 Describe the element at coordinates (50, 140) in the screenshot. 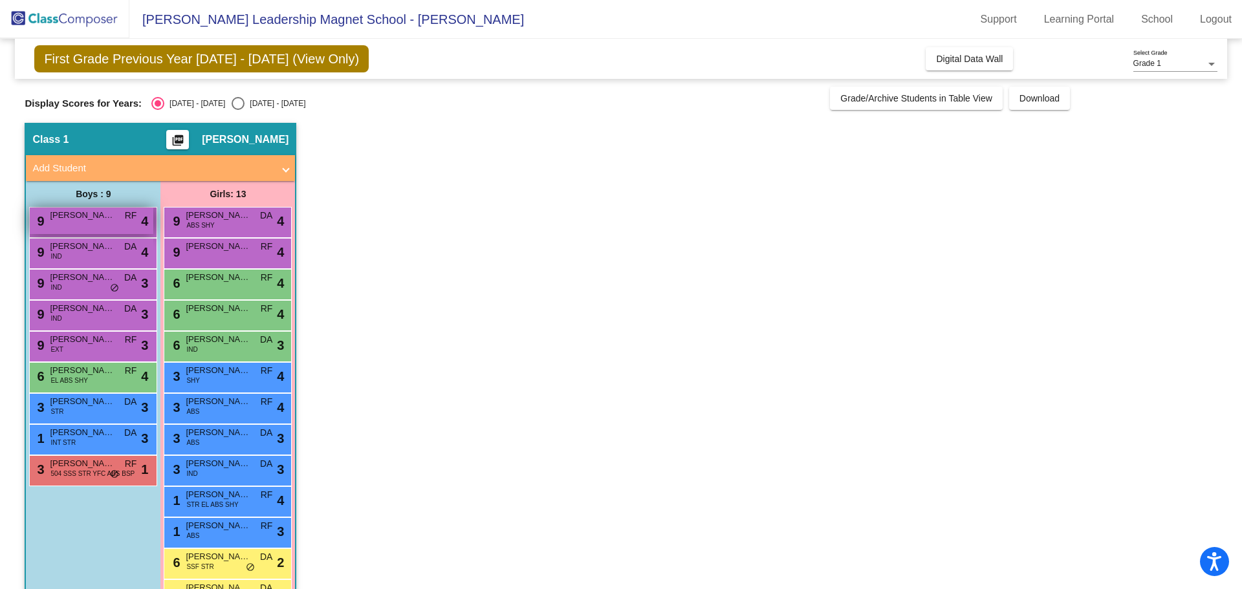

I see `span: Class 1` at that location.